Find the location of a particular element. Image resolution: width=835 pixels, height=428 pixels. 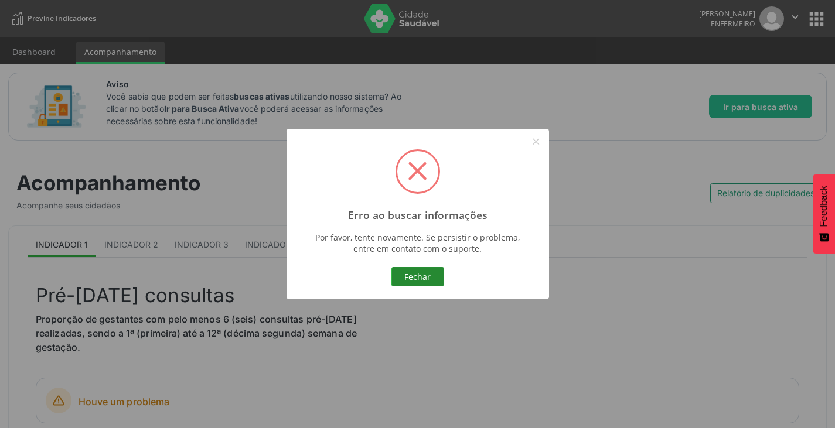

div: Por favor, tente novamente. Se persistir o problema, entre em contato com o suporte. is located at coordinates (417, 243).